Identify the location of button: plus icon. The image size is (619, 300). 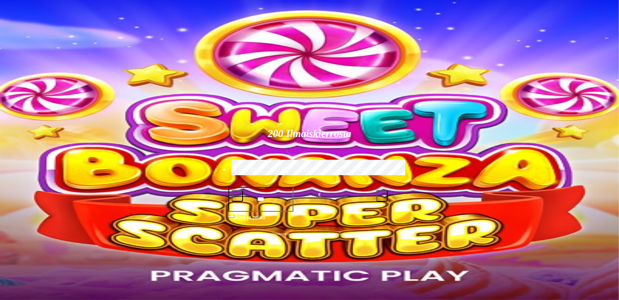
(382, 196).